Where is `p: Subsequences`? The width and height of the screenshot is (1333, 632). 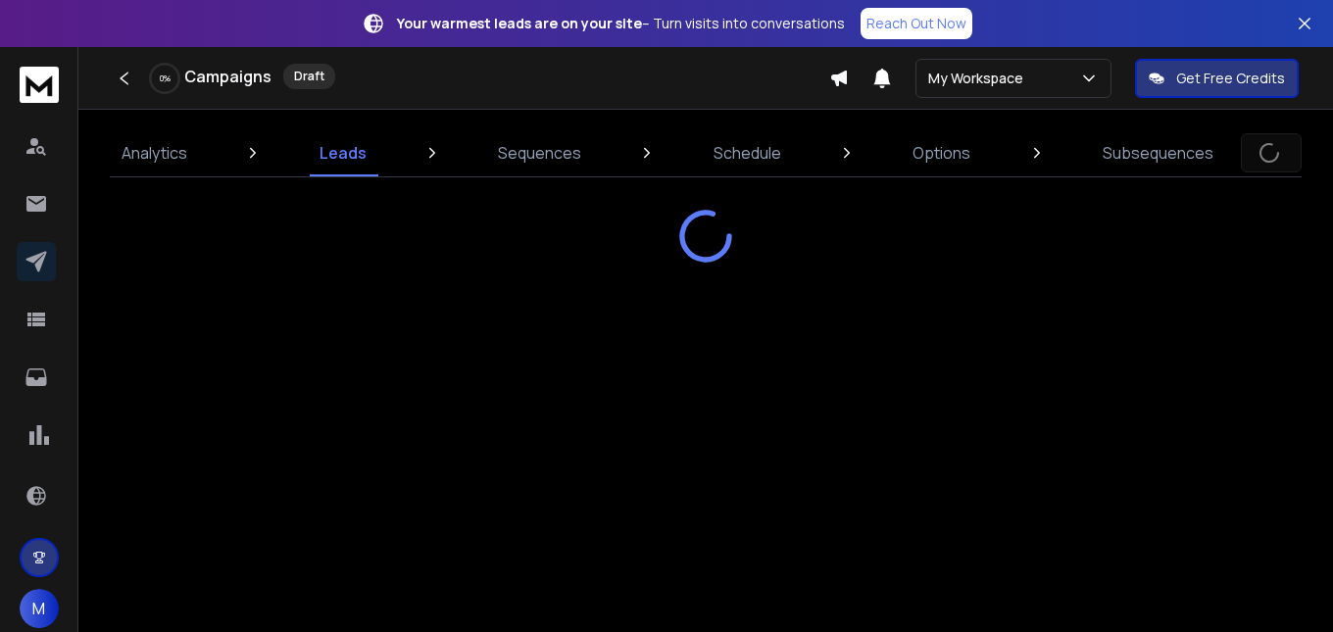 p: Subsequences is located at coordinates (1158, 153).